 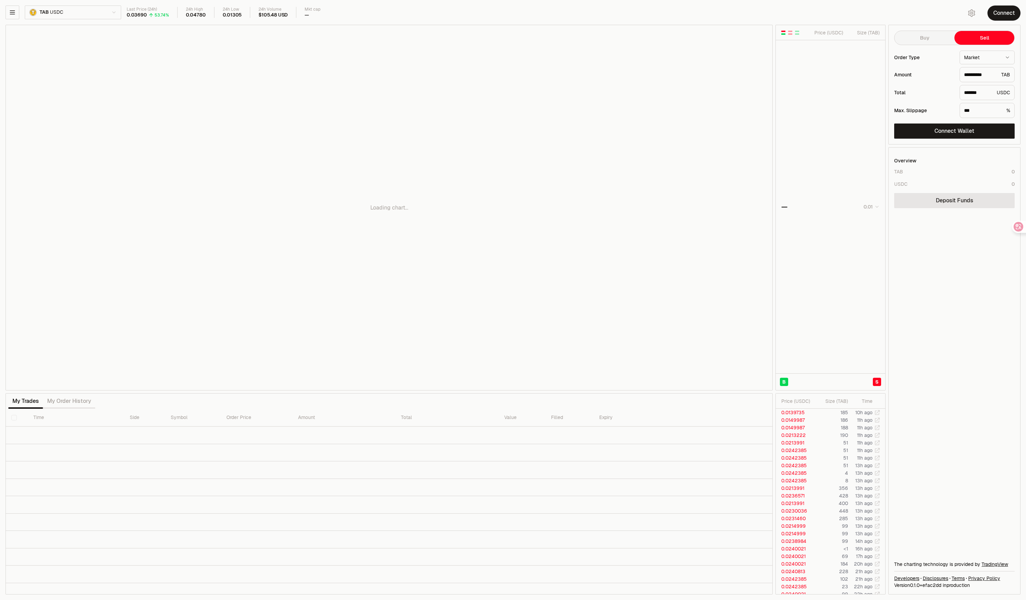 I want to click on td: 23, so click(x=832, y=587).